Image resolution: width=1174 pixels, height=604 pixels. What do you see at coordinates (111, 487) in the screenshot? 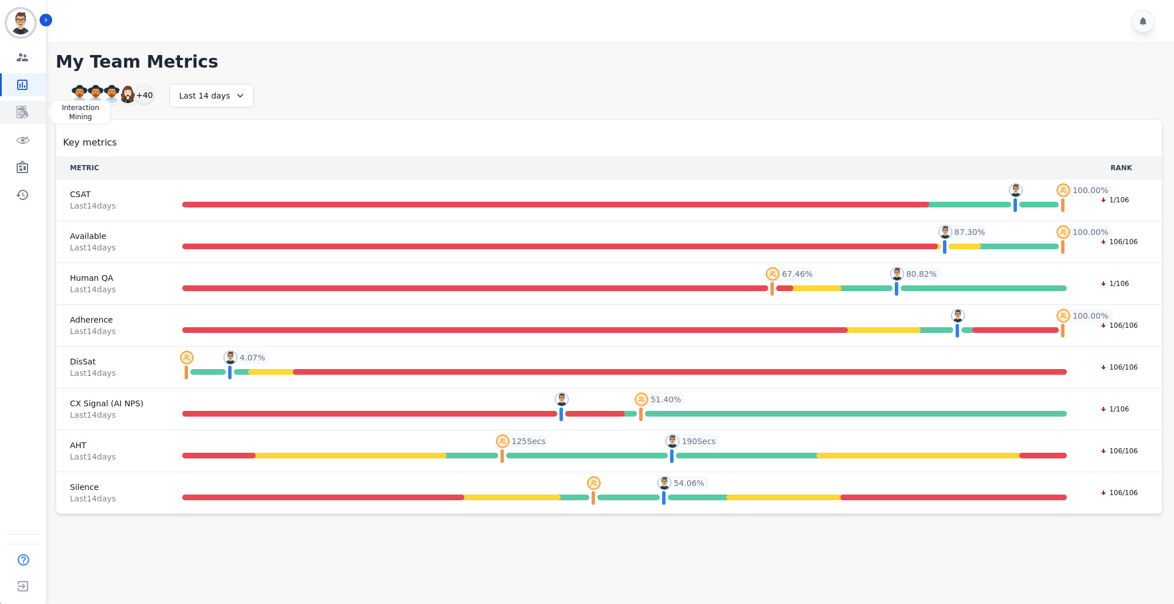
I see `span: Silence` at bounding box center [111, 487].